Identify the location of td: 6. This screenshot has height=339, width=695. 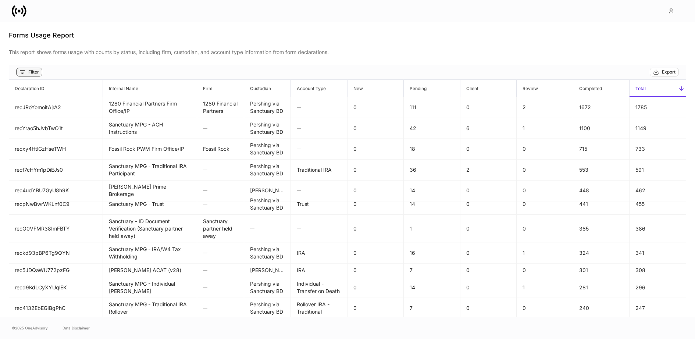
(489, 128).